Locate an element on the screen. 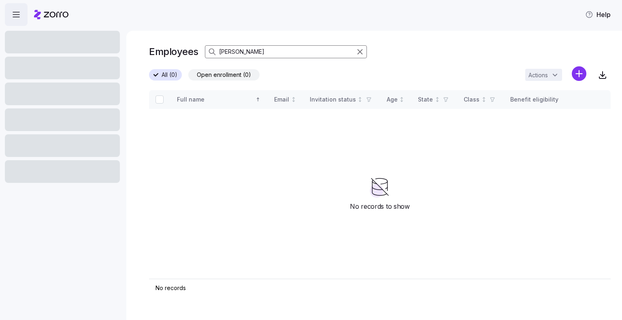 This screenshot has height=320, width=622. div: Full name is located at coordinates (215, 100).